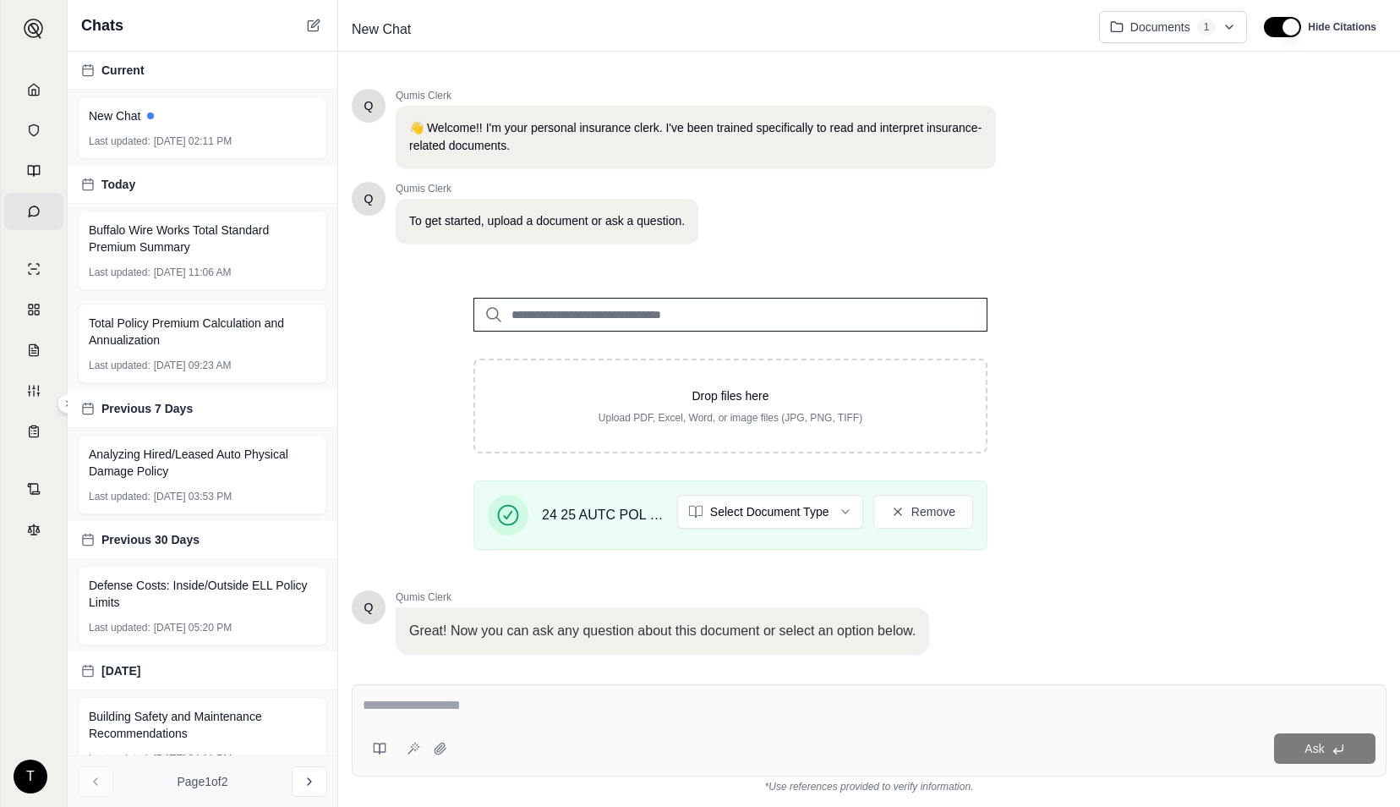 This screenshot has height=807, width=1400. What do you see at coordinates (34, 489) in the screenshot?
I see `a: Contract Analysis` at bounding box center [34, 489].